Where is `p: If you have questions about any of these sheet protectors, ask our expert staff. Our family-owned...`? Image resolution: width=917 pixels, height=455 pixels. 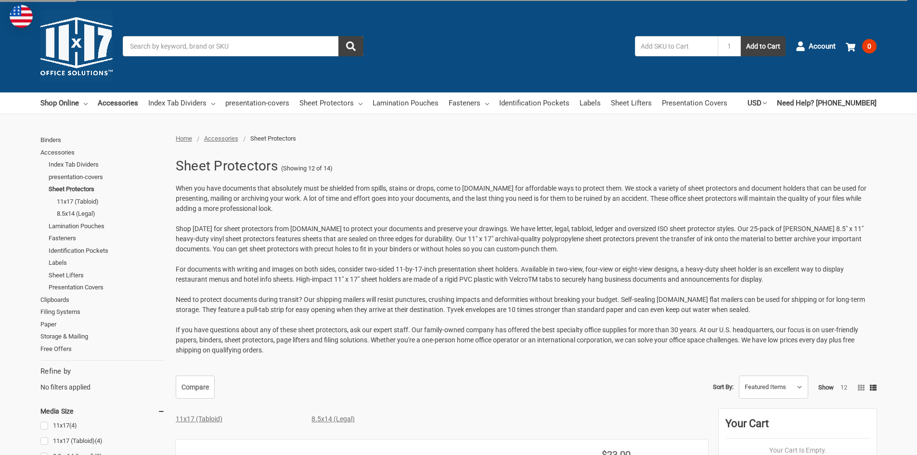
p: If you have questions about any of these sheet protectors, ask our expert staff. Our family-owned... is located at coordinates (526, 340).